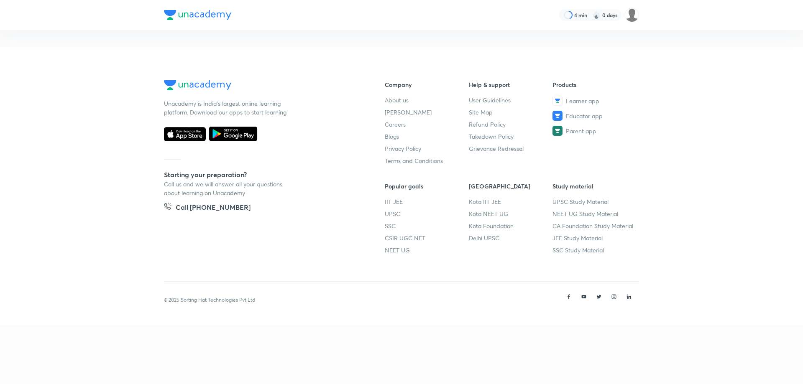  I want to click on a: UPSC, so click(426, 214).